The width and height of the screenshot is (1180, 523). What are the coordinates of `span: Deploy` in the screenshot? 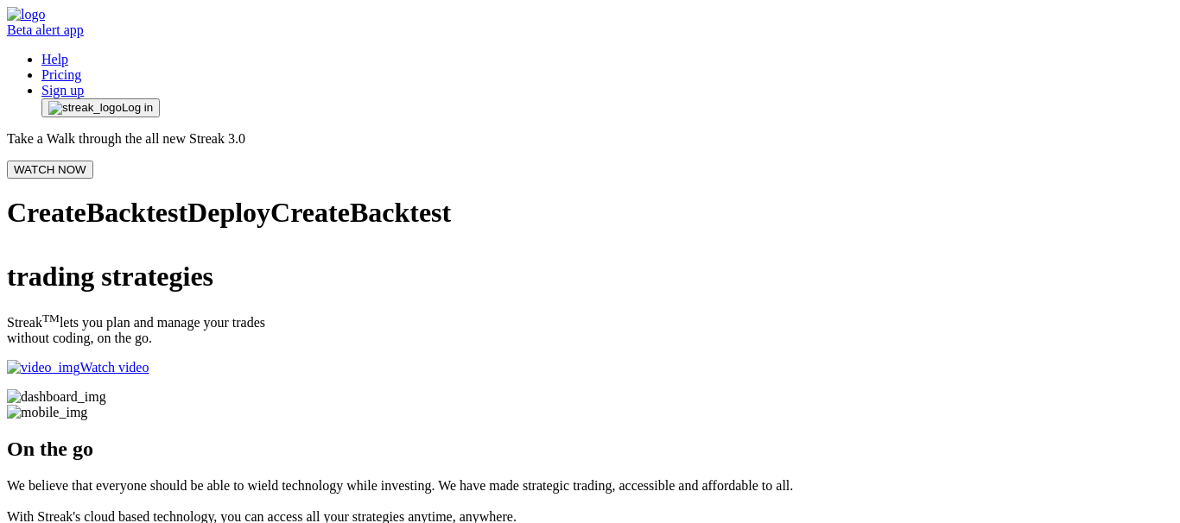 It's located at (229, 212).